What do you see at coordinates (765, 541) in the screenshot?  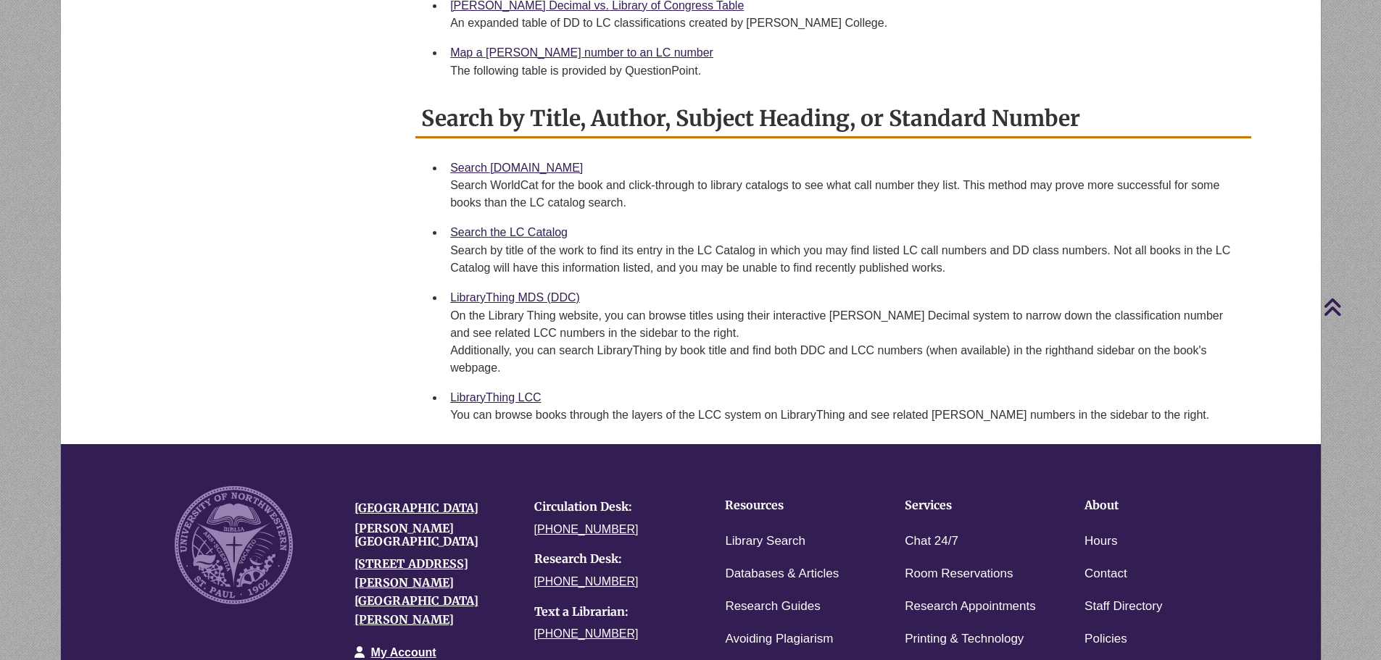 I see `a: Library Search` at bounding box center [765, 541].